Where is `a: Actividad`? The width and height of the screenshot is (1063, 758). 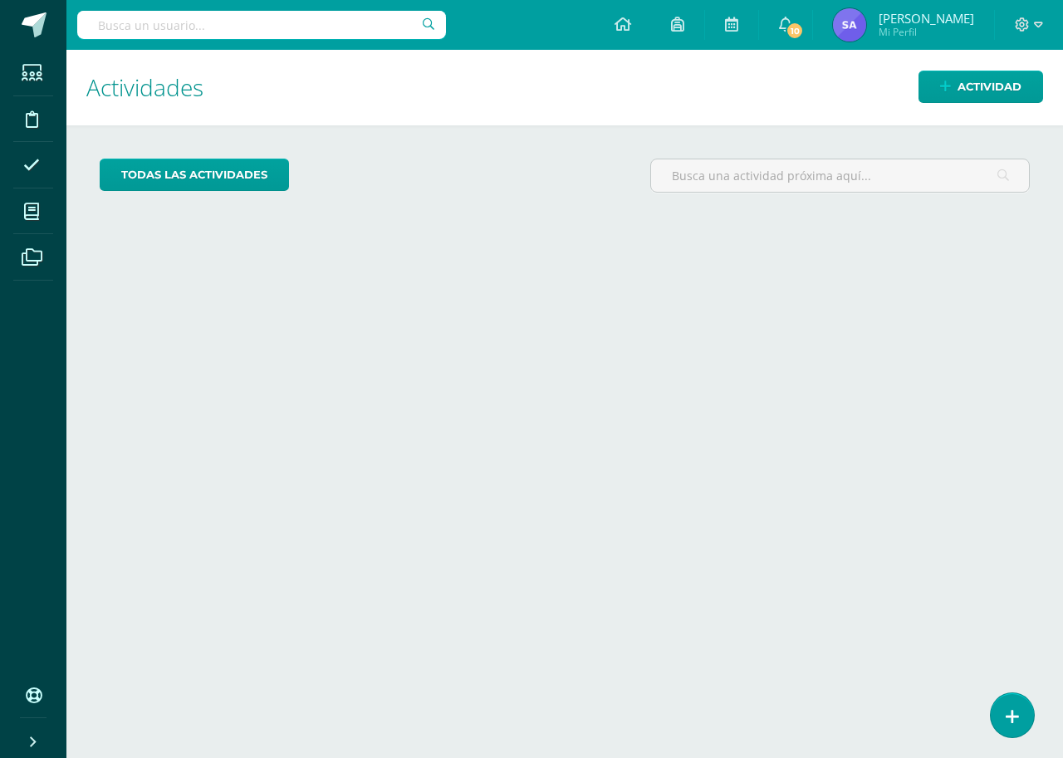
a: Actividad is located at coordinates (981, 86).